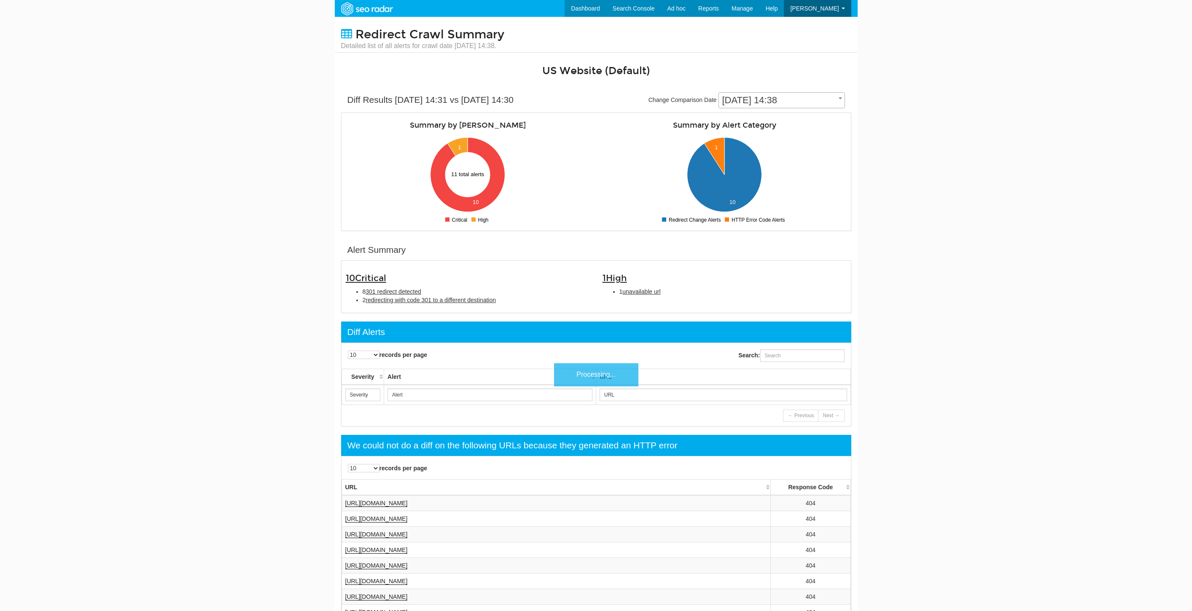 This screenshot has height=611, width=1192. What do you see at coordinates (596, 71) in the screenshot?
I see `a: US Website (Default)` at bounding box center [596, 71].